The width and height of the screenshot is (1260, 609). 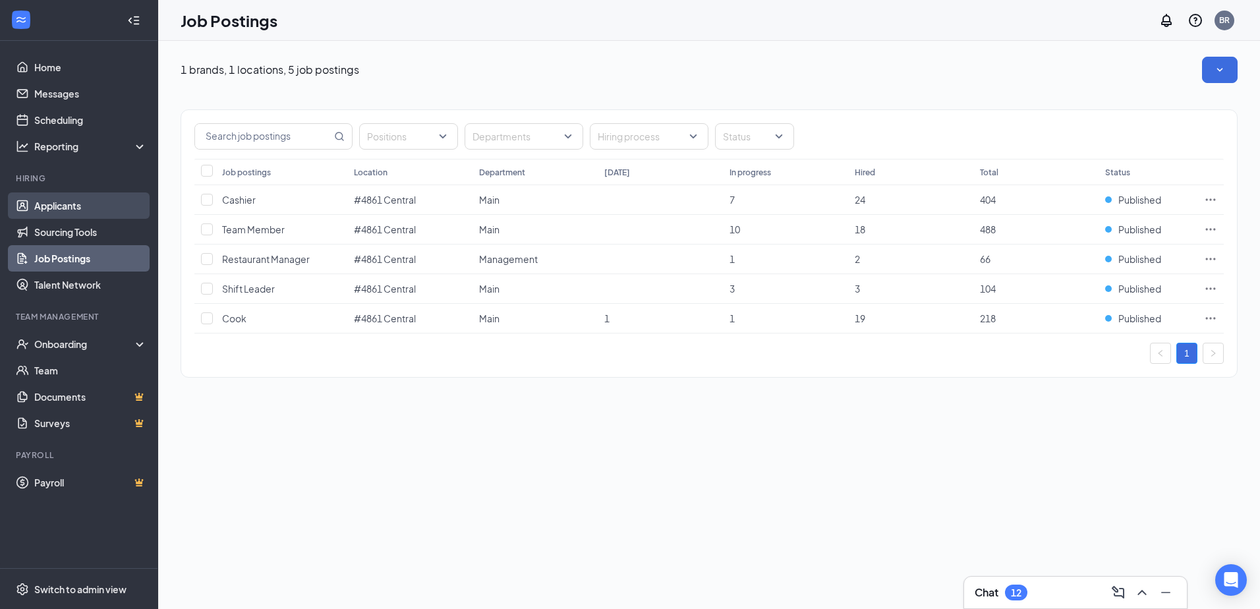 I want to click on li: 1, so click(x=1187, y=353).